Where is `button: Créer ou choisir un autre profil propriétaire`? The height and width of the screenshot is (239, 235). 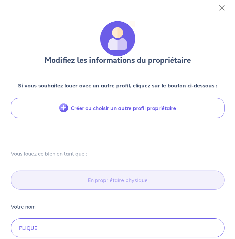
button: Créer ou choisir un autre profil propriétaire is located at coordinates (118, 108).